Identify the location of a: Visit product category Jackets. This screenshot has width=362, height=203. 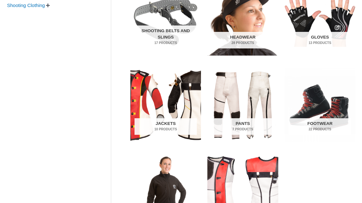
(165, 105).